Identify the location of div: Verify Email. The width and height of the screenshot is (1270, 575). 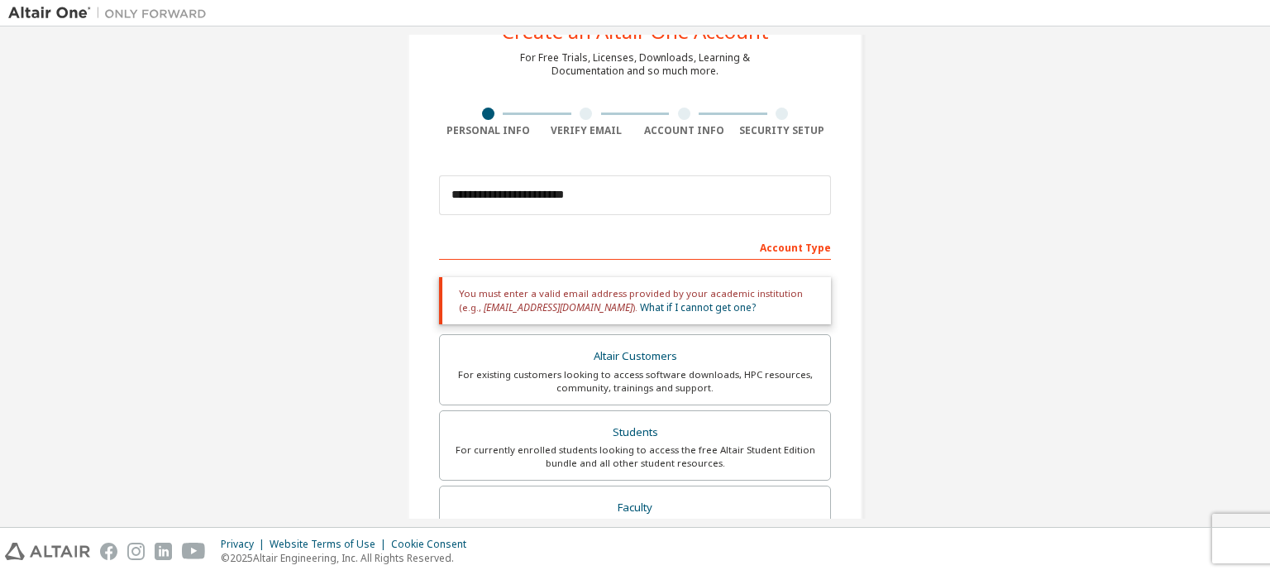
(586, 131).